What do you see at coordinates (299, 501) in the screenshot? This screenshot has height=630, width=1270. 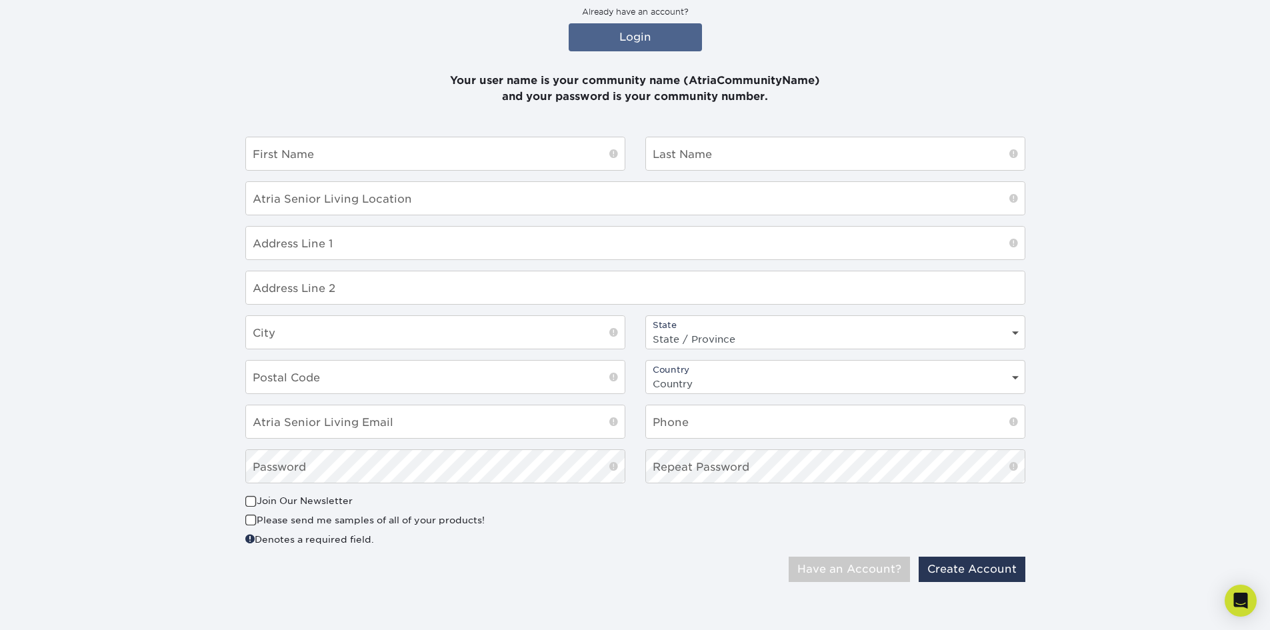 I see `label: Join Our Newsletter` at bounding box center [299, 501].